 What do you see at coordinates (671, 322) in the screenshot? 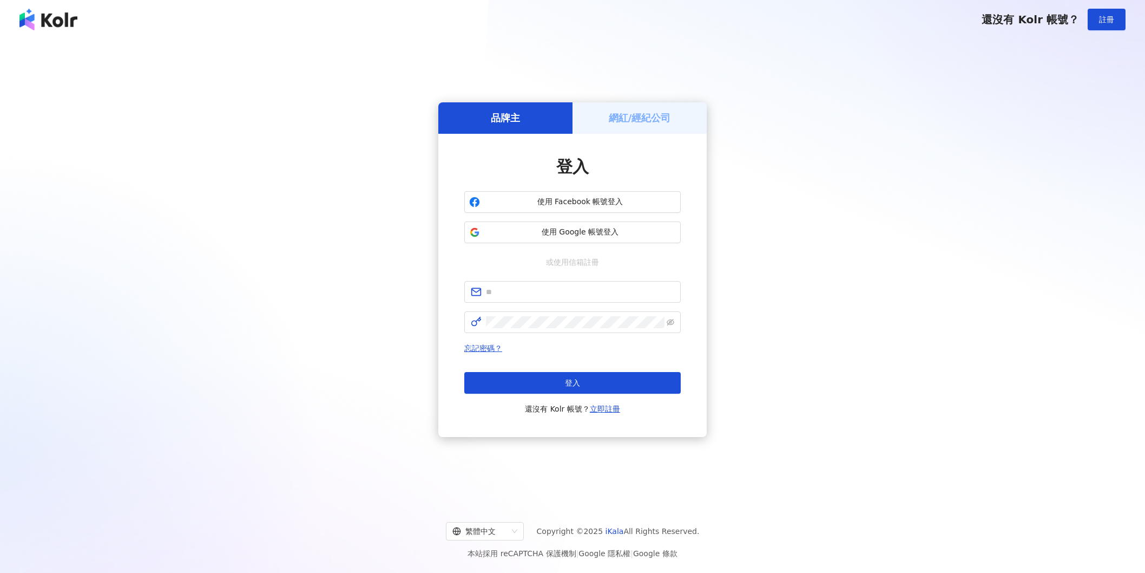
I see `span: eye-invisible` at bounding box center [671, 322].